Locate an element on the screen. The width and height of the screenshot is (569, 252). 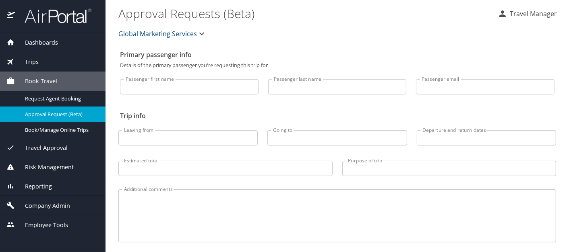
img: airportal-logo.png is located at coordinates (54, 16).